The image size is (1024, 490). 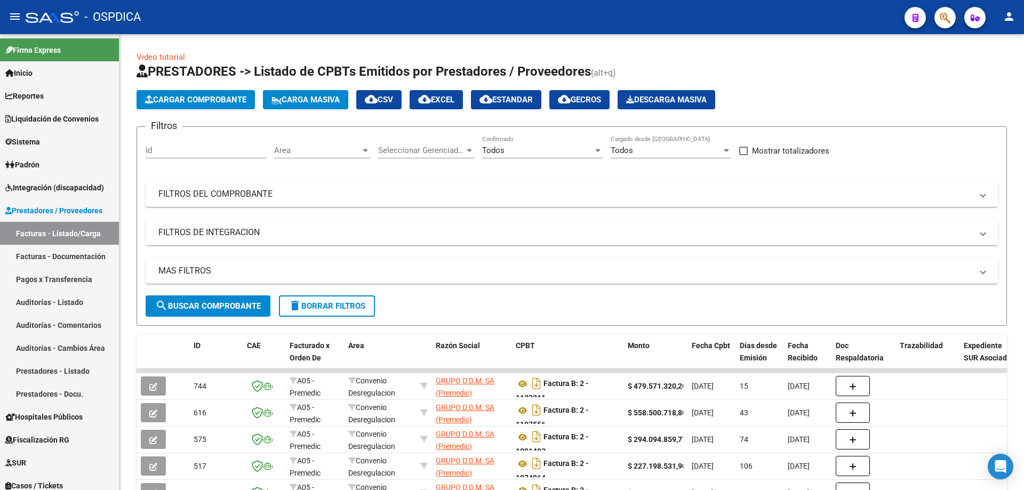 What do you see at coordinates (37, 440) in the screenshot?
I see `span: Fiscalización RG` at bounding box center [37, 440].